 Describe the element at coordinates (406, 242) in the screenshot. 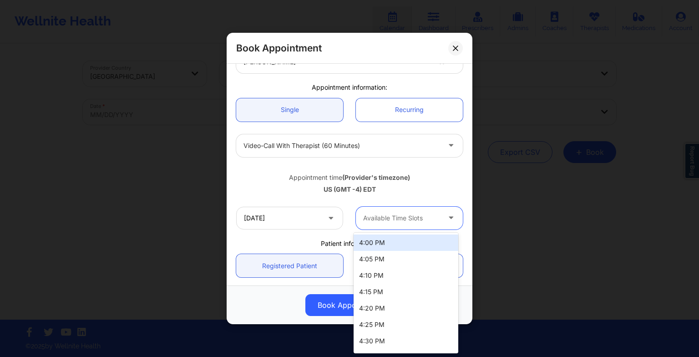

I see `div: 4:00 PM` at that location.